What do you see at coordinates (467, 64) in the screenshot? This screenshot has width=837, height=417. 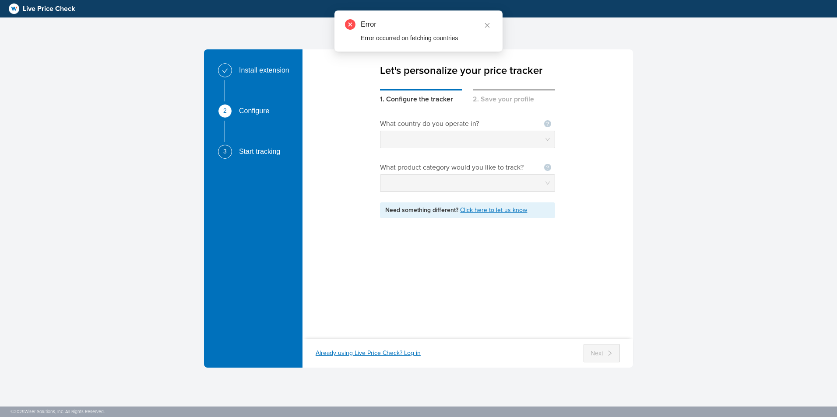 I see `div: Let's personalize your price tracker` at bounding box center [467, 64].